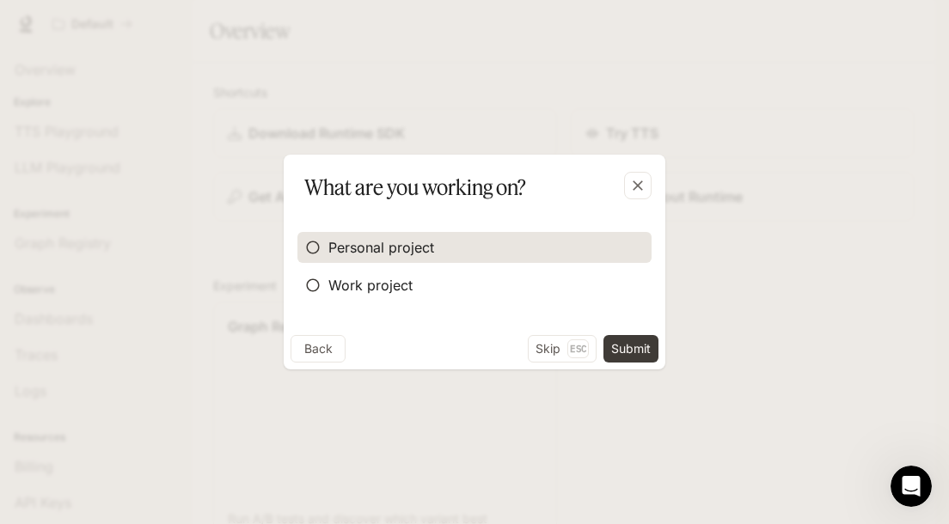 Image resolution: width=949 pixels, height=524 pixels. What do you see at coordinates (415, 187) in the screenshot?
I see `p: What are you working on?` at bounding box center [415, 187].